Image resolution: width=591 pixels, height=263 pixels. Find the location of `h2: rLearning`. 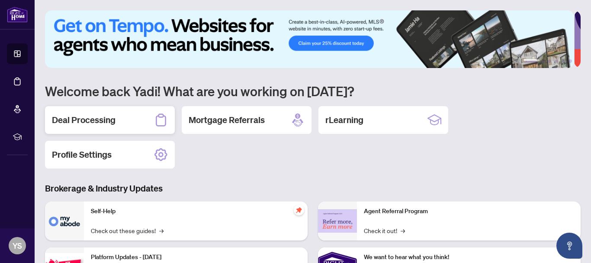

h2: rLearning is located at coordinates (344, 120).